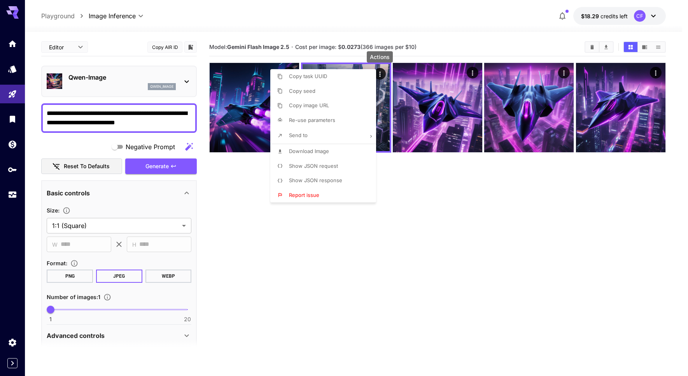  What do you see at coordinates (304, 195) in the screenshot?
I see `span: Report issue` at bounding box center [304, 195].